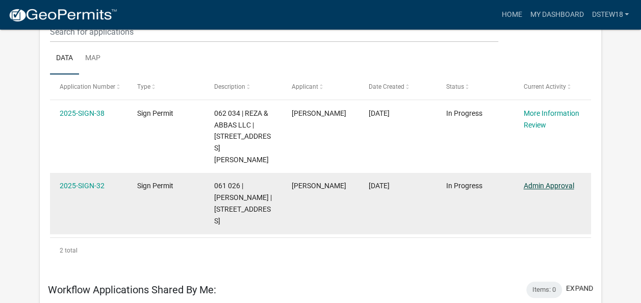  I want to click on span: Status, so click(455, 87).